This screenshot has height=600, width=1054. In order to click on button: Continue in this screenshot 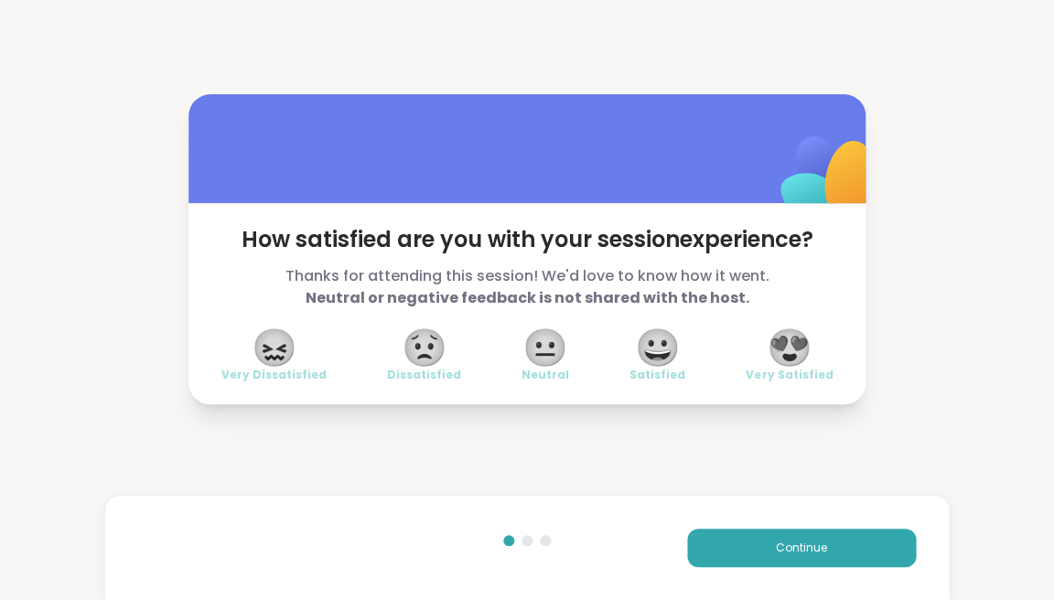, I will do `click(801, 548)`.